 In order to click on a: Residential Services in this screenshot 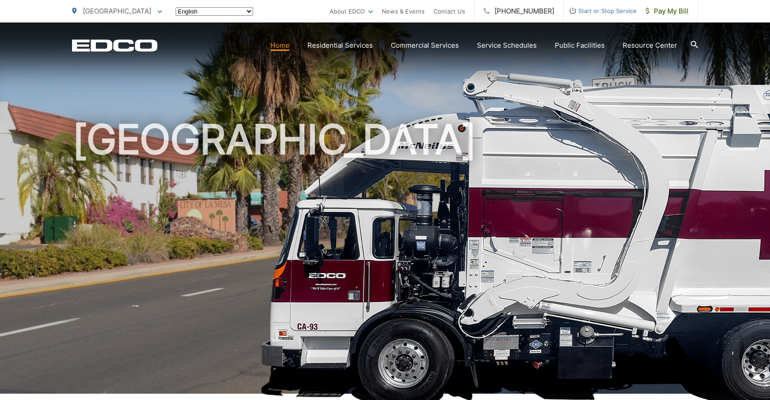, I will do `click(340, 45)`.